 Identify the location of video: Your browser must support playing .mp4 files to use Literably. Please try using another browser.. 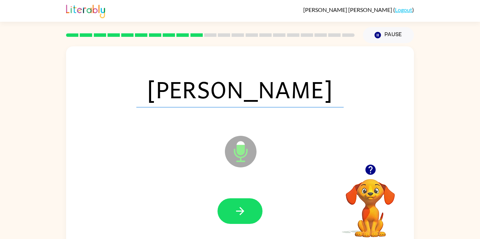
(370, 203).